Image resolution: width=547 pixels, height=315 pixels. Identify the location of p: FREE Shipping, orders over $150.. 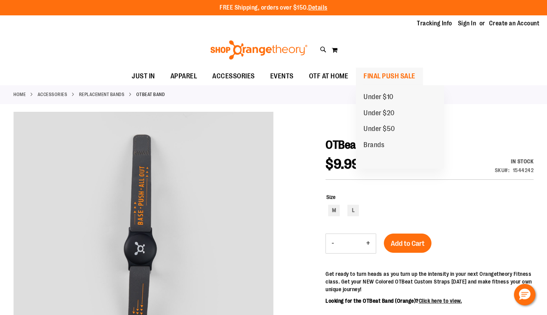
(273, 8).